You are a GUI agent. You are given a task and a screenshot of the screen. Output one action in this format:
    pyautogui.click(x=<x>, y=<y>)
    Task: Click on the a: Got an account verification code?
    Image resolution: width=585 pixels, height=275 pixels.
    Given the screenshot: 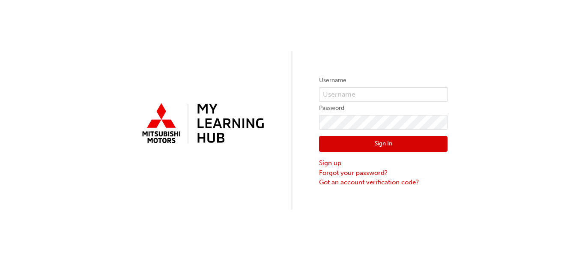 What is the action you would take?
    pyautogui.click(x=383, y=182)
    